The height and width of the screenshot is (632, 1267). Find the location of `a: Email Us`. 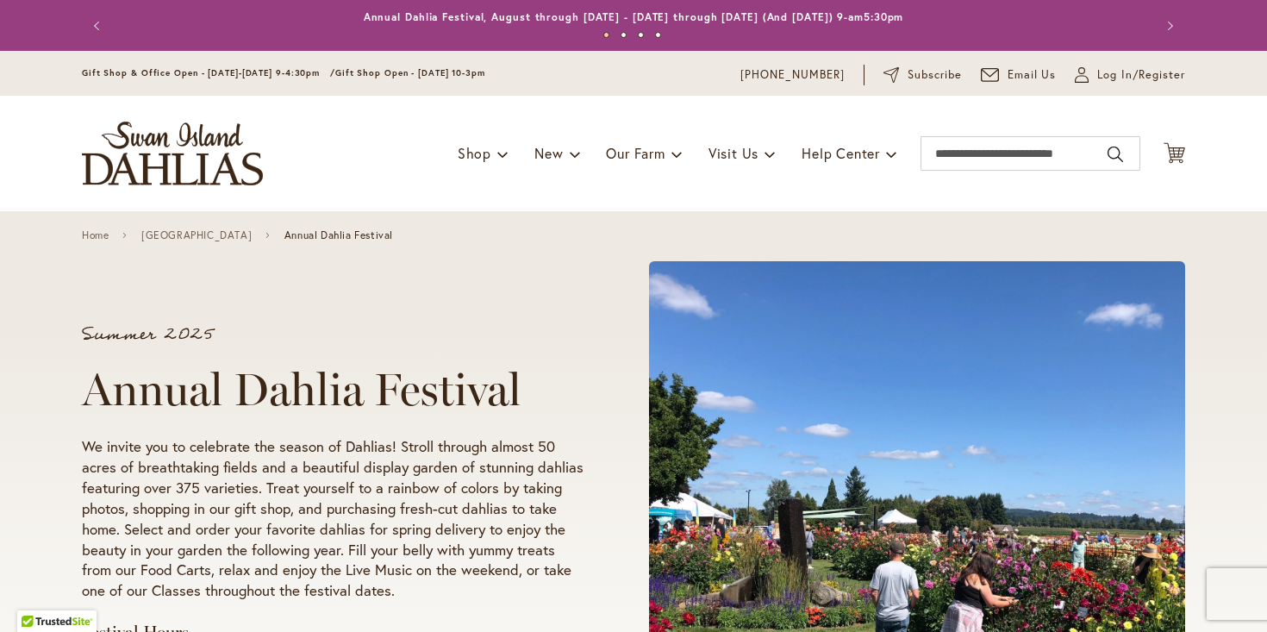

a: Email Us is located at coordinates (1019, 75).